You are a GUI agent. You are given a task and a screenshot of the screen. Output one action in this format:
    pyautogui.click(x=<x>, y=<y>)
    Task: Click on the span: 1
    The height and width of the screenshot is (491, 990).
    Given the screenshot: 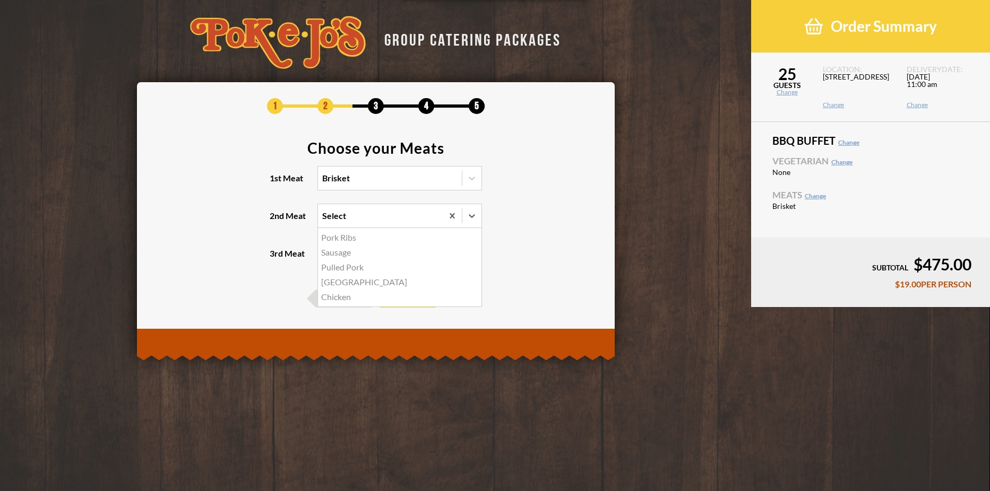 What is the action you would take?
    pyautogui.click(x=275, y=106)
    